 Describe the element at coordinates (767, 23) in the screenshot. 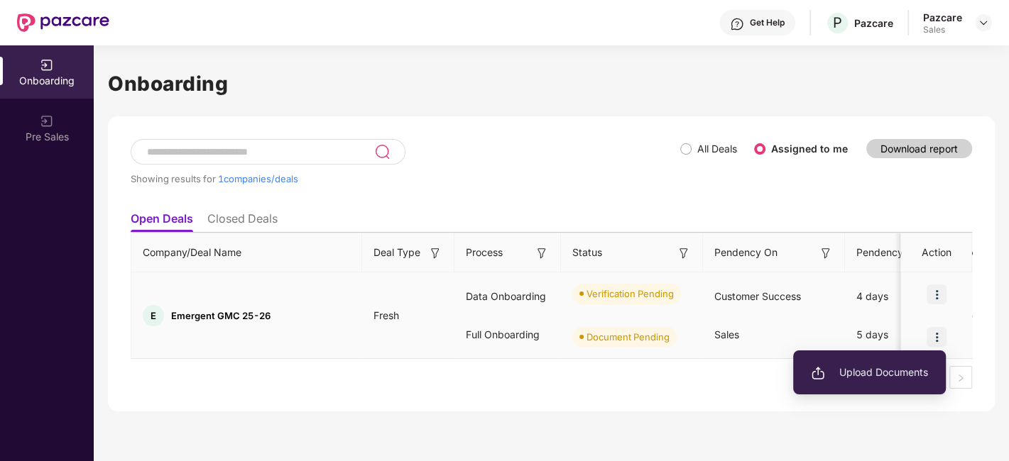

I see `div: Get Help` at that location.